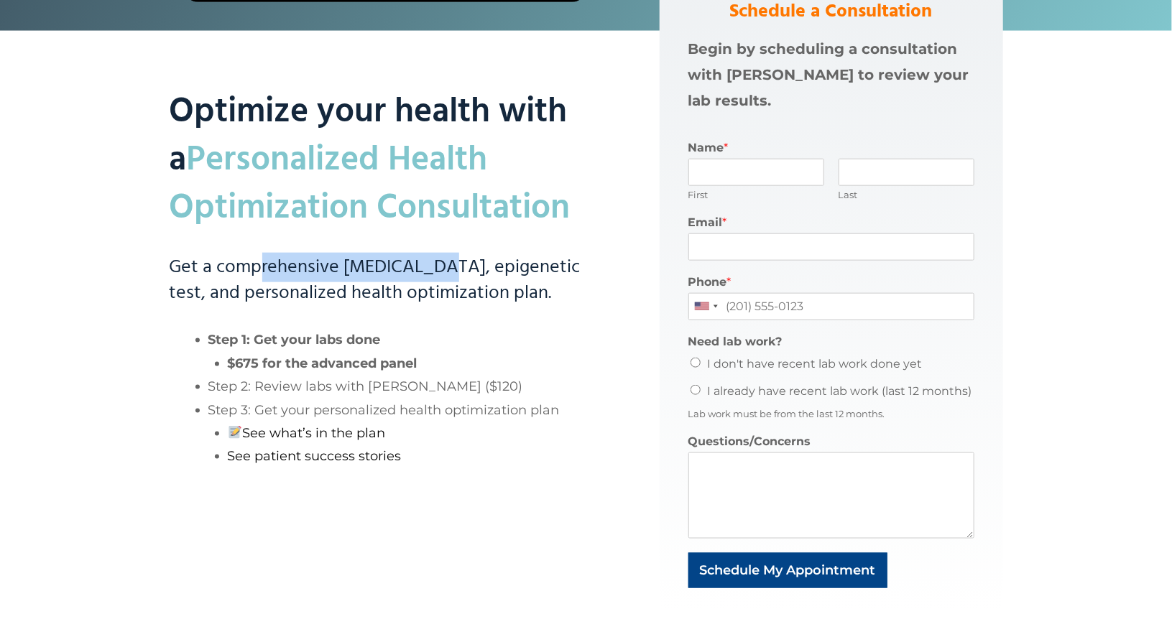 Image resolution: width=1172 pixels, height=642 pixels. Describe the element at coordinates (831, 282) in the screenshot. I see `label: Phone` at that location.